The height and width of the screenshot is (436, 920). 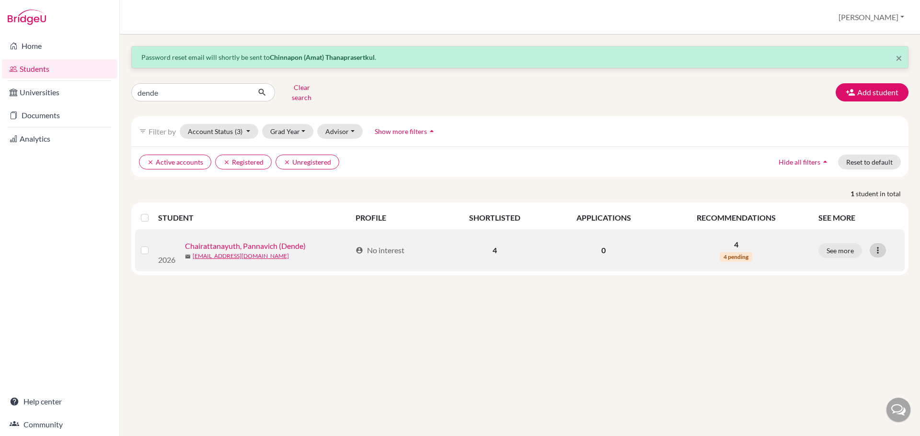 I want to click on td: 4, so click(x=494, y=264).